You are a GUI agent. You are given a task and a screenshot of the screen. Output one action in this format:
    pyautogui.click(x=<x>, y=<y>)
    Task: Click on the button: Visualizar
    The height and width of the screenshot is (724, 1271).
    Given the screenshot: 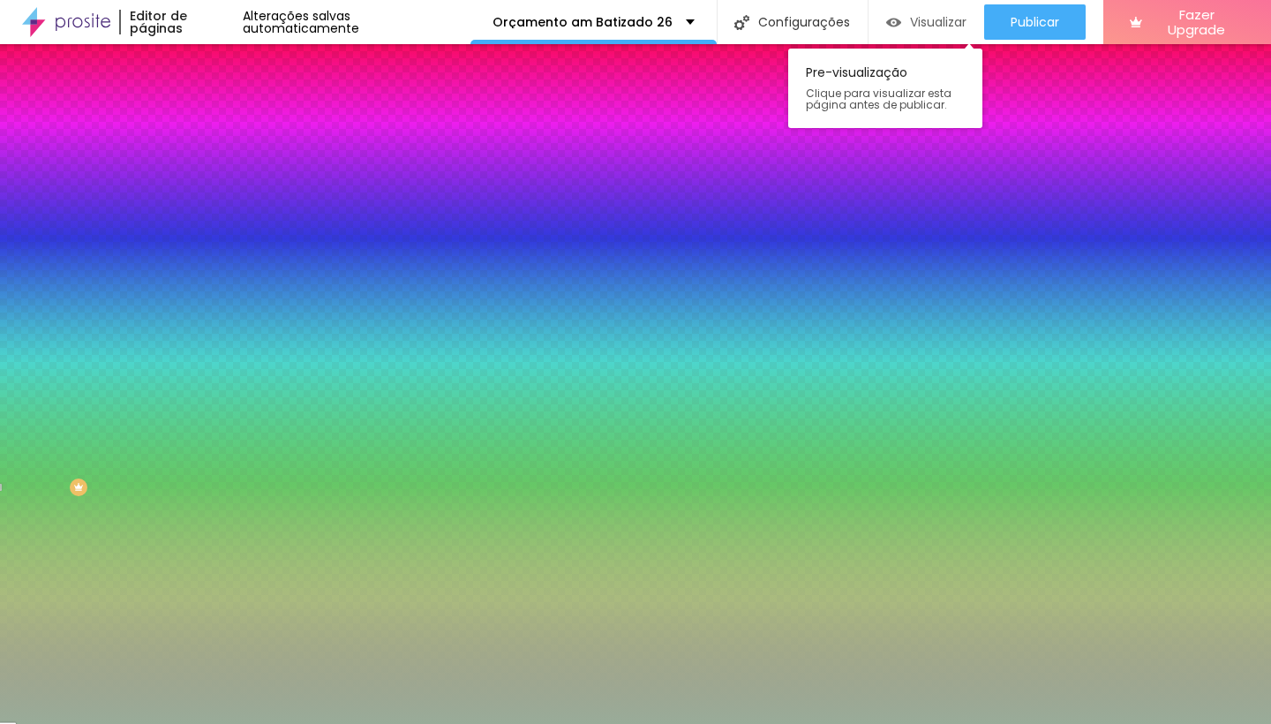 What is the action you would take?
    pyautogui.click(x=926, y=22)
    